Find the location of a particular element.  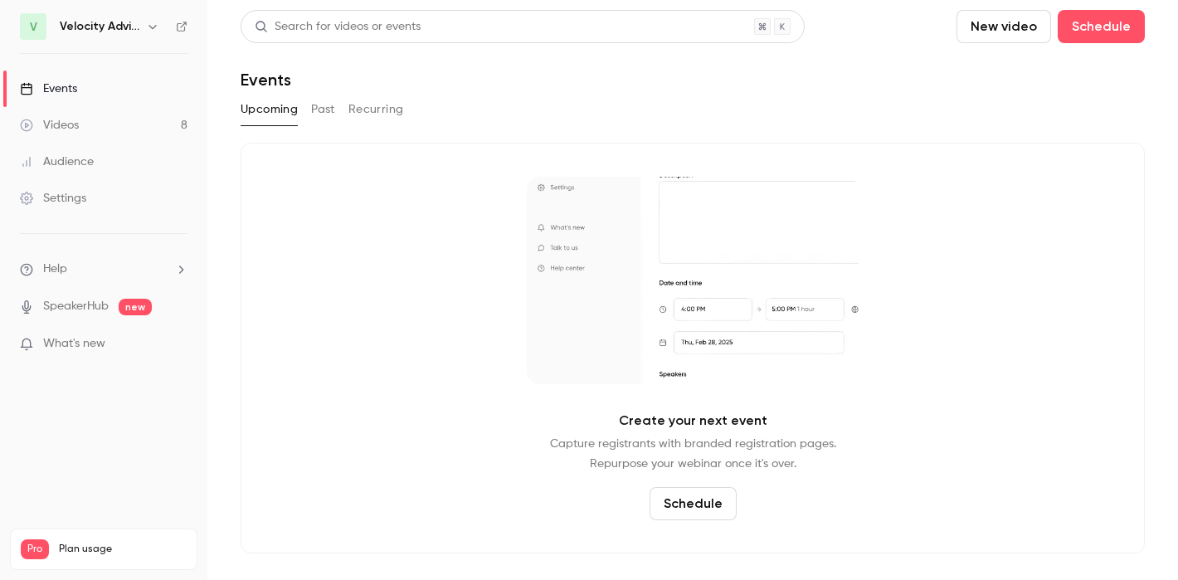

p: Create your next event is located at coordinates (693, 421).